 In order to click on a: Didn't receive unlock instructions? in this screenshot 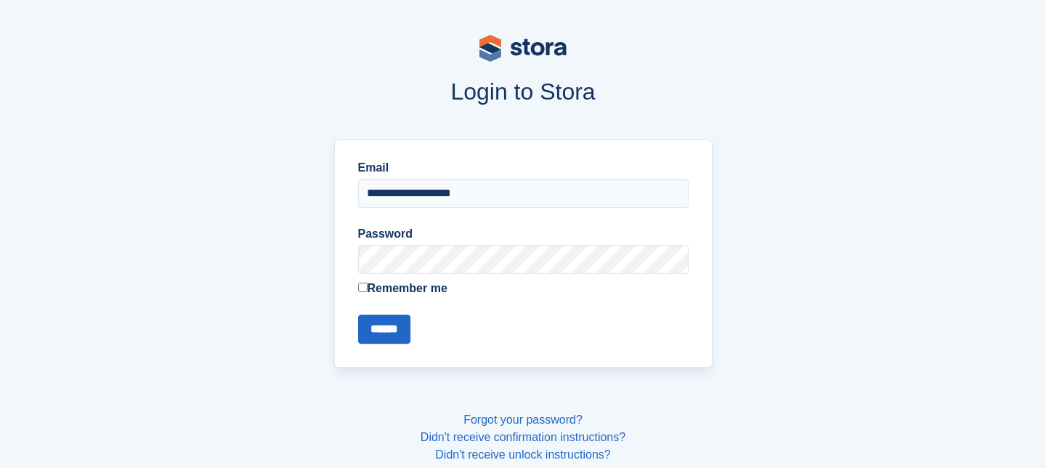, I will do `click(522, 454)`.